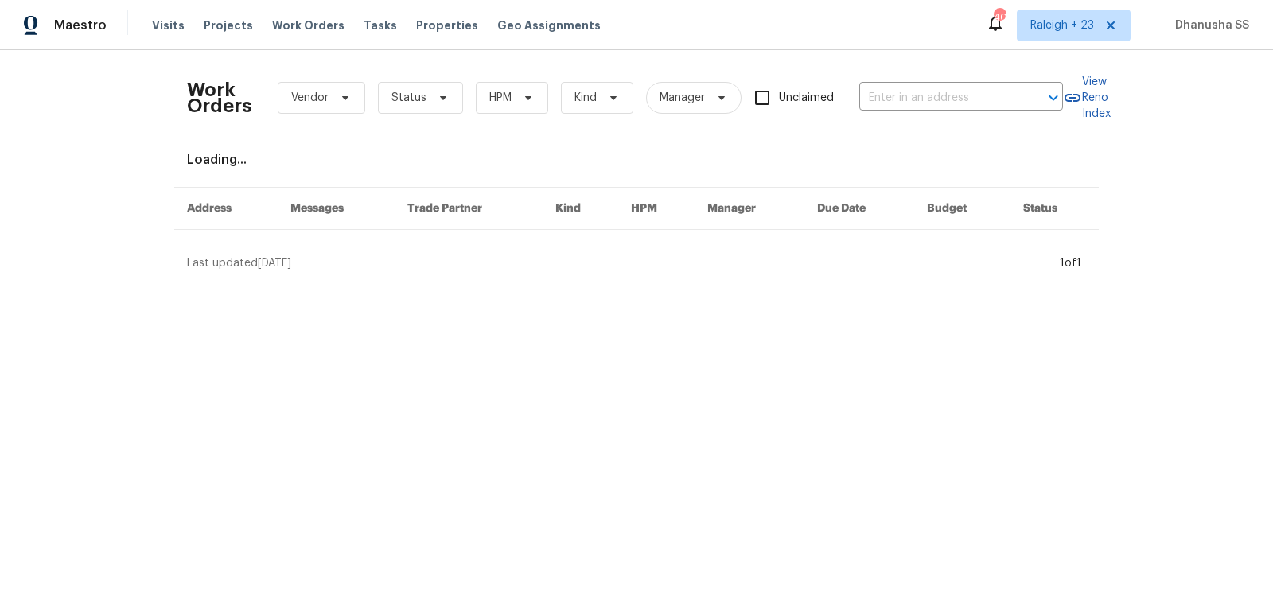 This screenshot has height=591, width=1273. I want to click on th: Address, so click(226, 208).